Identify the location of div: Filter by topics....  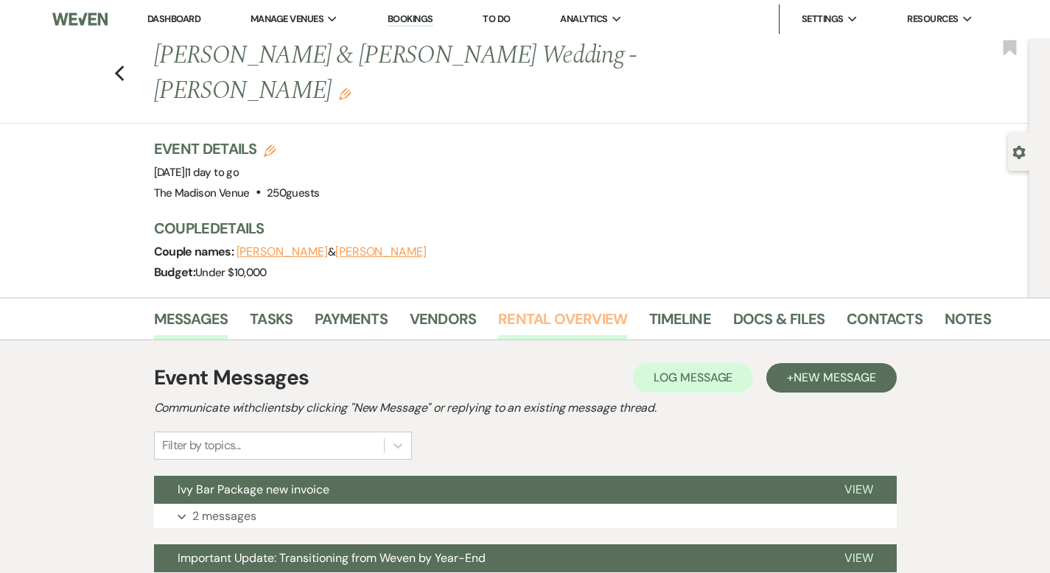
(201, 446).